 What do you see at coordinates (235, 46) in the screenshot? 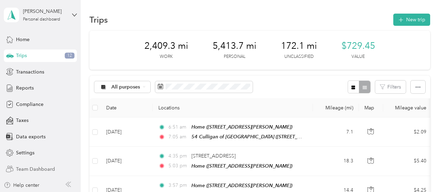
I see `span: 5,413.7 mi` at bounding box center [235, 46].